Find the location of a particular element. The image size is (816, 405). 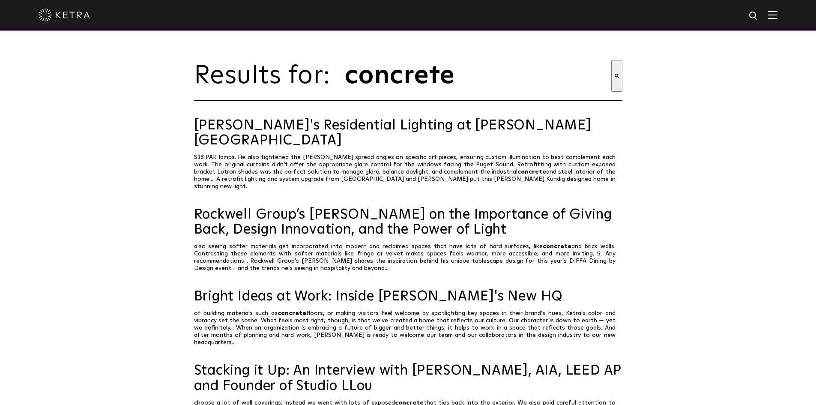

img: ketra-logo-2019-white is located at coordinates (64, 15).